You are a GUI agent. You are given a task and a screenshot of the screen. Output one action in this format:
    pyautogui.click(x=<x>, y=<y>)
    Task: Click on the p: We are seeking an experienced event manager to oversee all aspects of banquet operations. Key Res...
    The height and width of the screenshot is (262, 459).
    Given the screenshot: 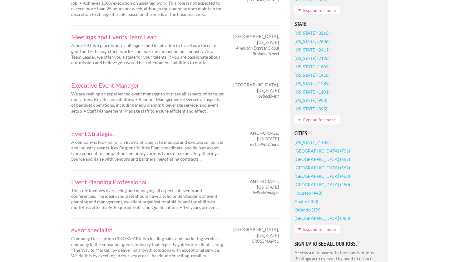 What is the action you would take?
    pyautogui.click(x=148, y=102)
    